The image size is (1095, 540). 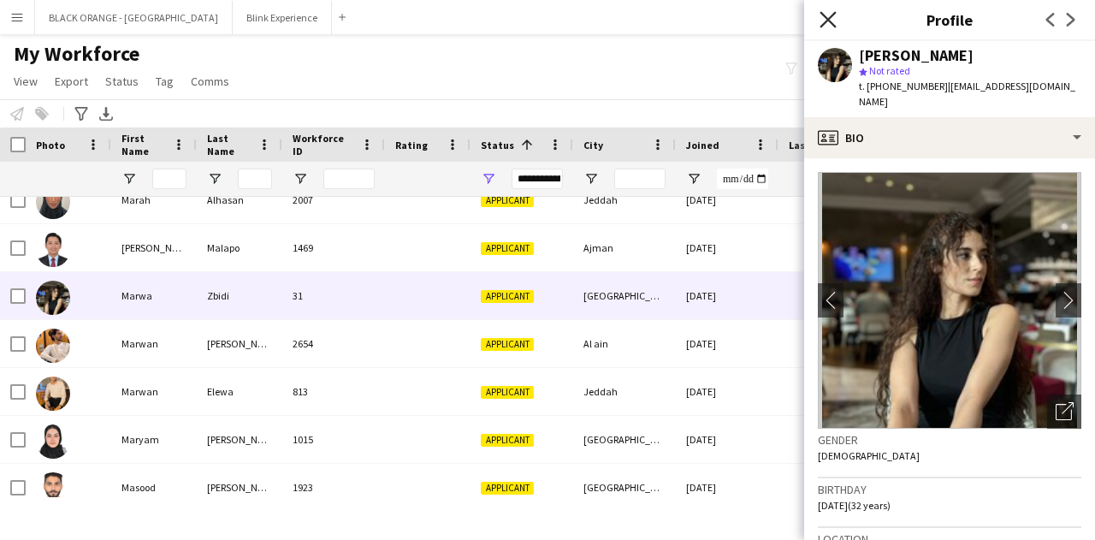 I want to click on h3: Birthday, so click(x=949, y=489).